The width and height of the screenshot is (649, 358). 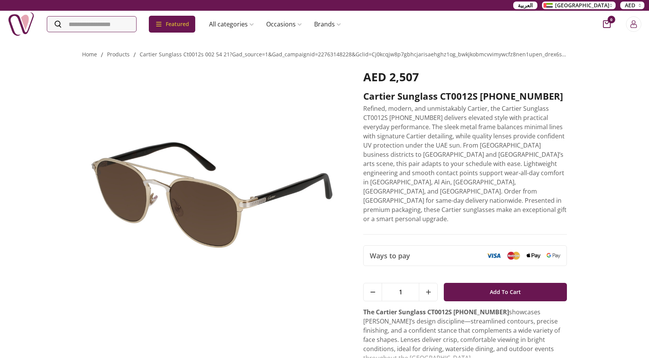 I want to click on button: Login, so click(x=634, y=24).